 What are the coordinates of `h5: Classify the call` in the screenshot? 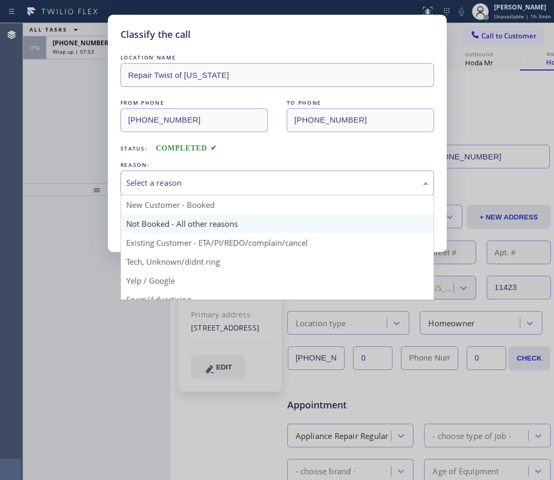 It's located at (155, 34).